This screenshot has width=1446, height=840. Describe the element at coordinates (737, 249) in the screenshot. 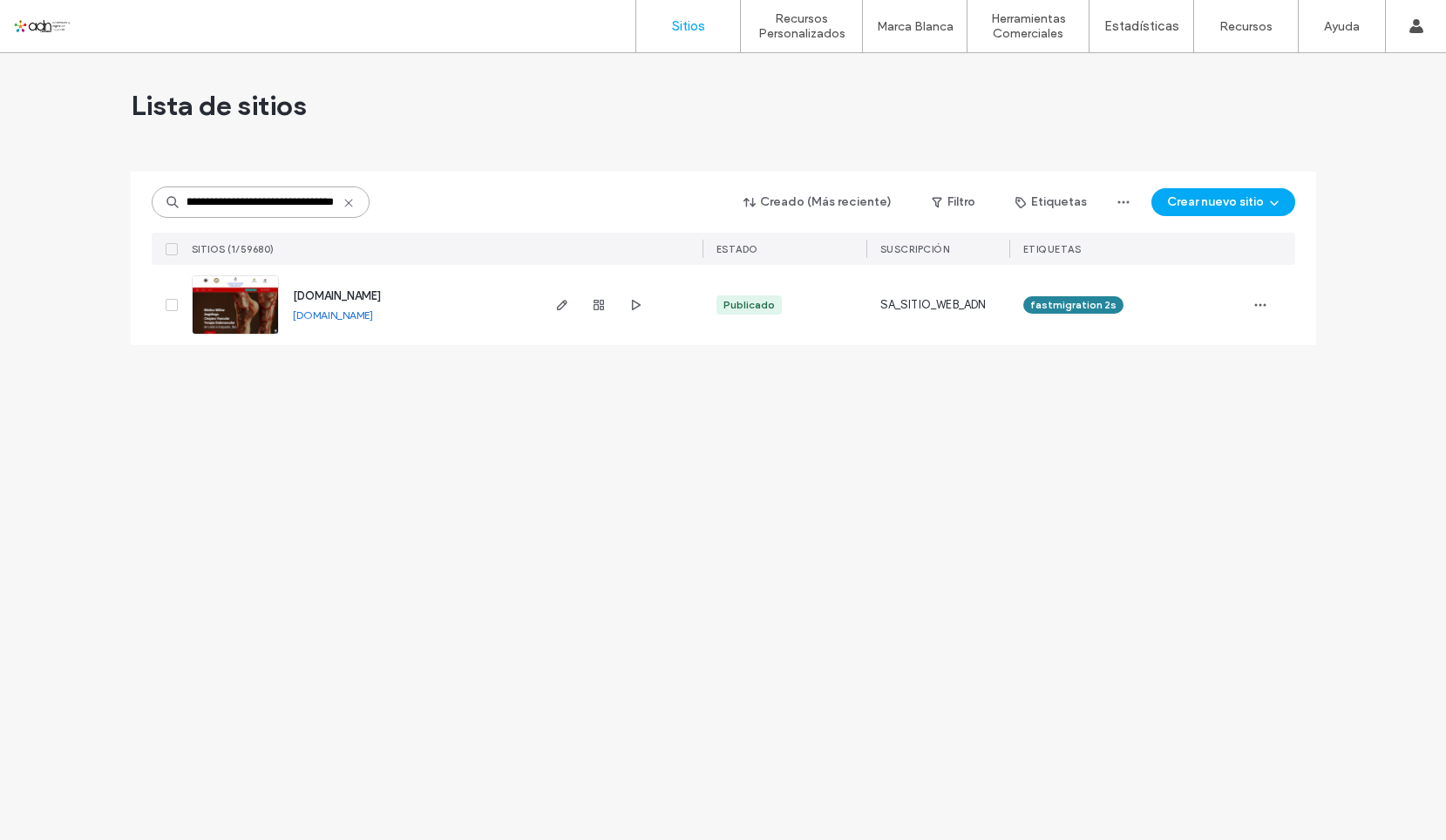

I see `span: ESTADO` at that location.